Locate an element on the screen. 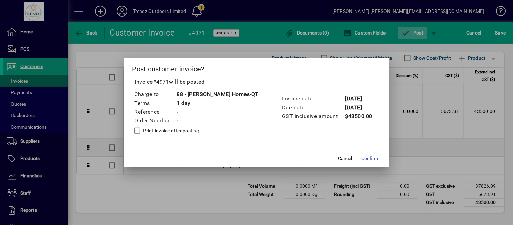 The width and height of the screenshot is (513, 225). td: Reference is located at coordinates (155, 112).